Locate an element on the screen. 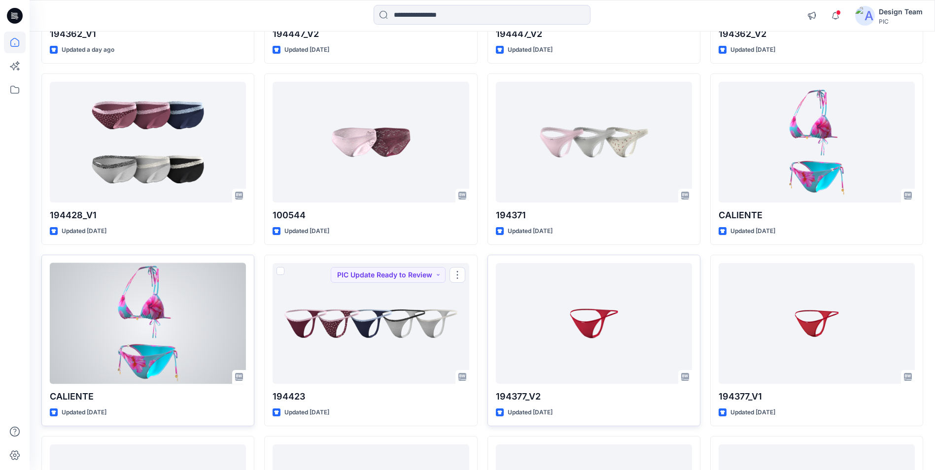 Image resolution: width=935 pixels, height=470 pixels. p: 194371 is located at coordinates (594, 215).